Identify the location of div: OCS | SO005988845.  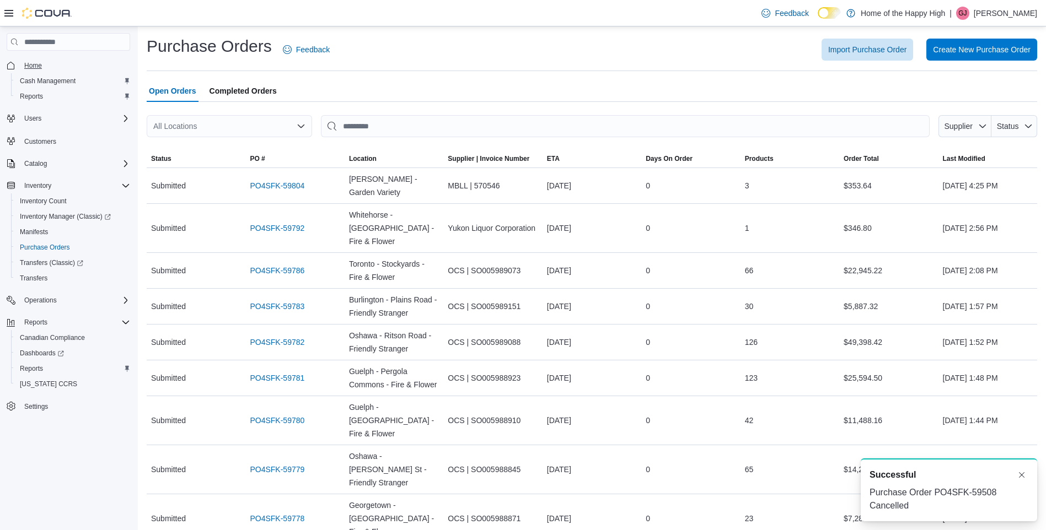
(492, 470).